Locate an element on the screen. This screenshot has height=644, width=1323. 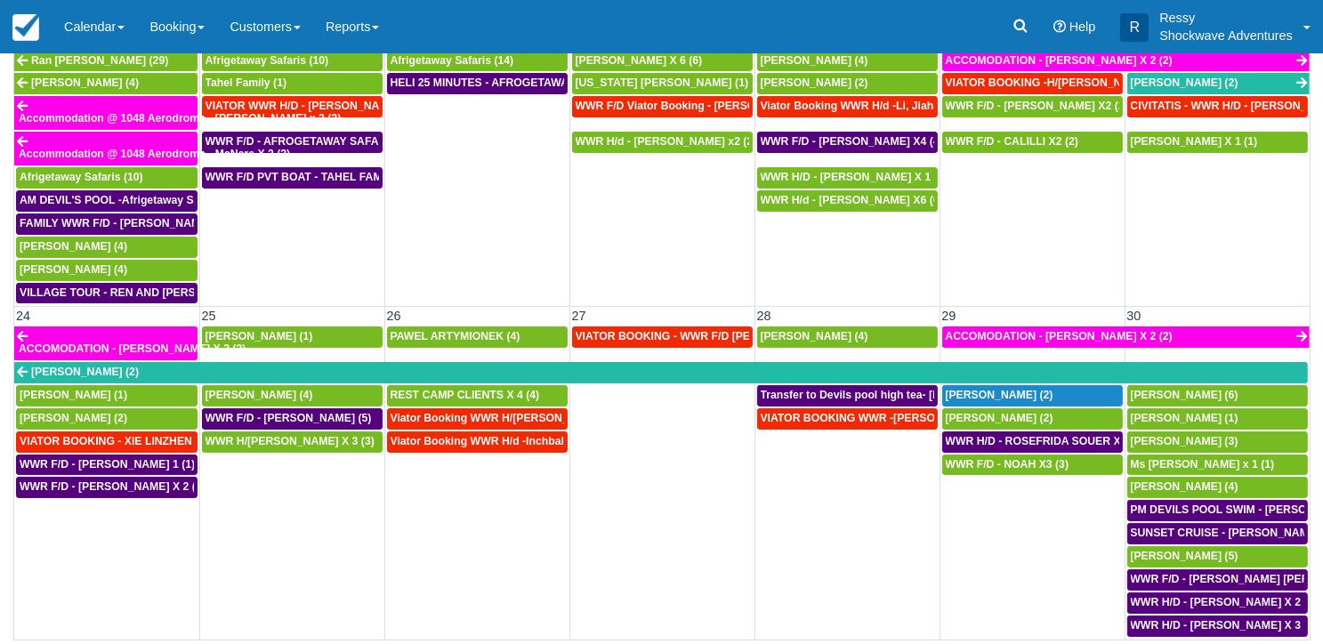
a: PAWEL ARTYMIONEK (4) is located at coordinates (477, 337).